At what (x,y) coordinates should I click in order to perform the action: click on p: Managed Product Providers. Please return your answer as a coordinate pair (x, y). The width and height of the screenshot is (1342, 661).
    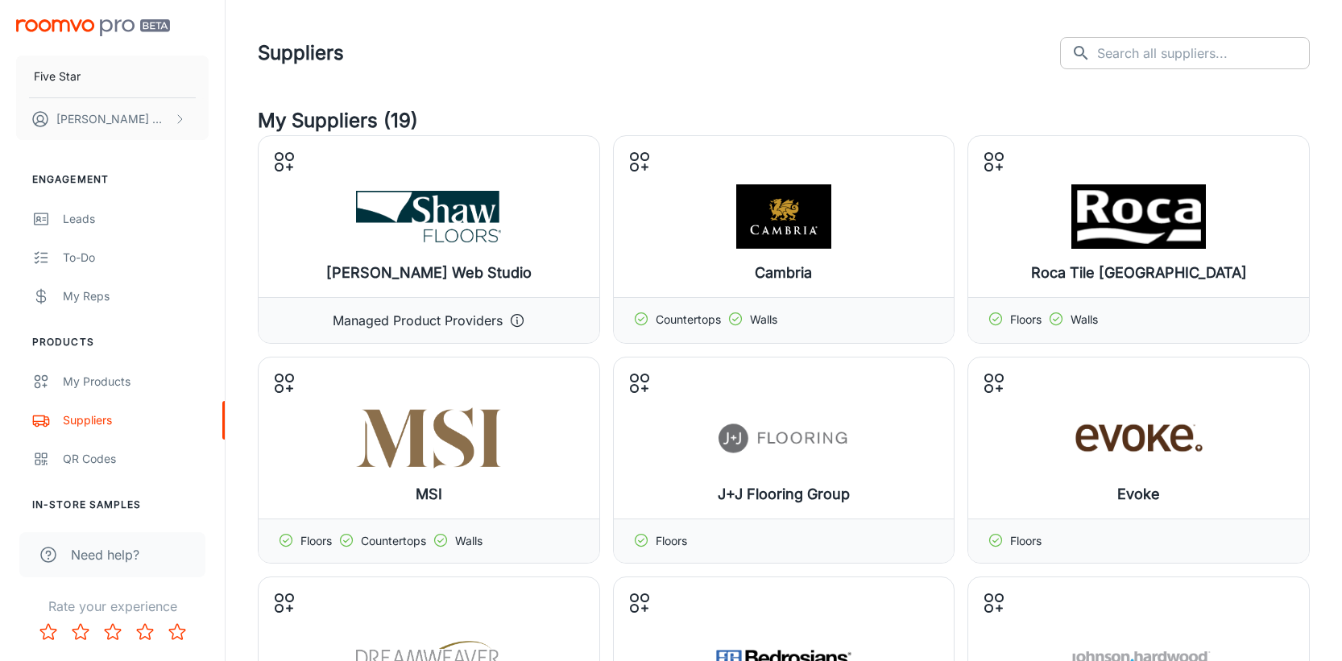
    Looking at the image, I should click on (417, 321).